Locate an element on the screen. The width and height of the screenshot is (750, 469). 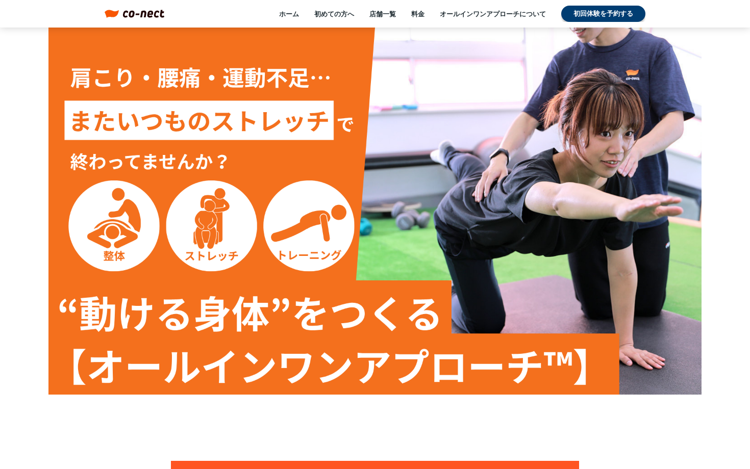
a: 料金 is located at coordinates (418, 14).